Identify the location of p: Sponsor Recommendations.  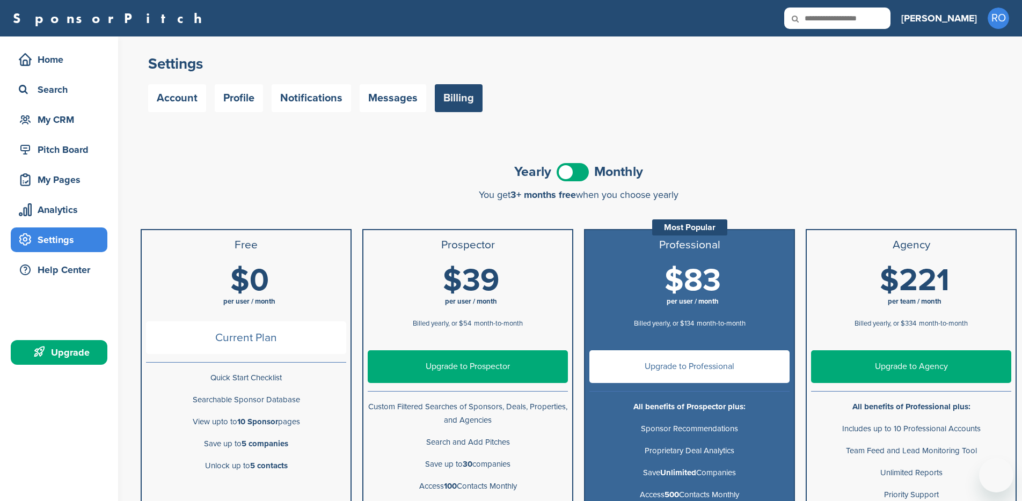
(689, 429).